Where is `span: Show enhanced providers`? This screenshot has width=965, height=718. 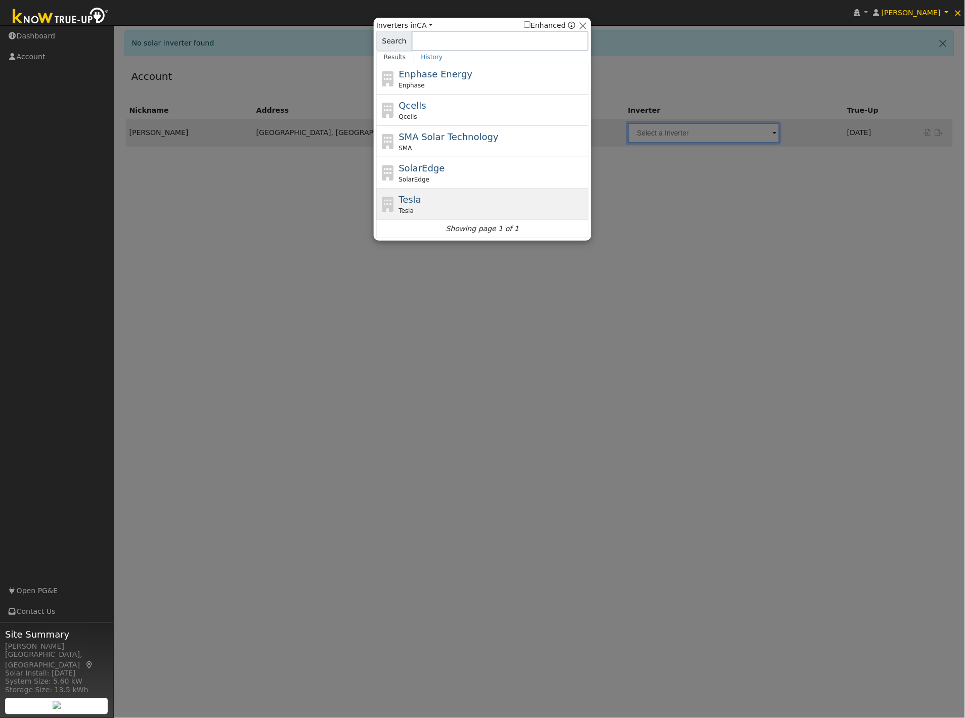
span: Show enhanced providers is located at coordinates (550, 25).